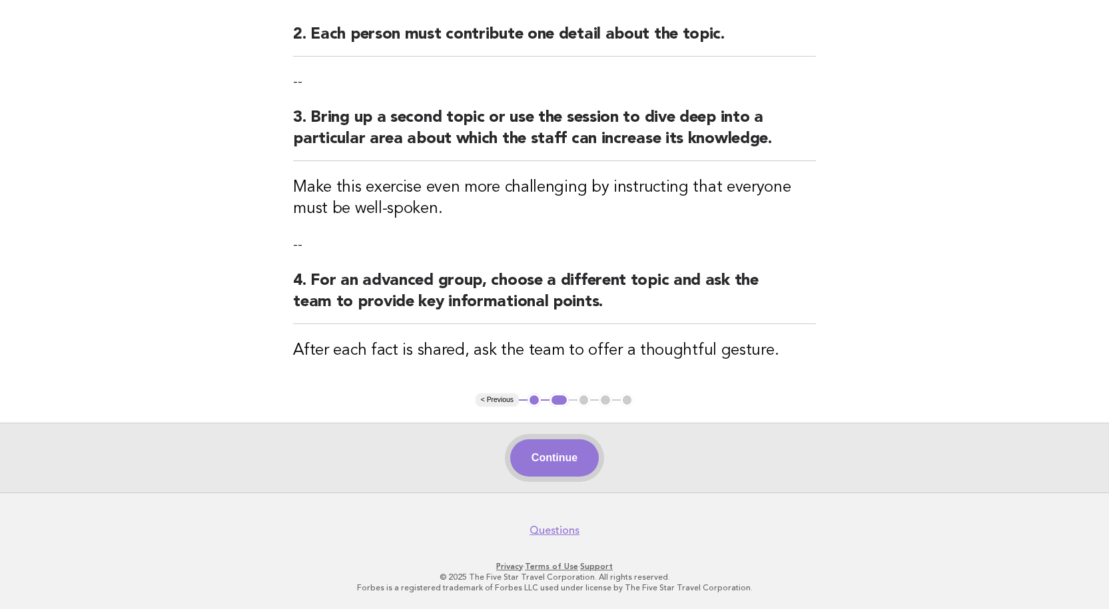 Image resolution: width=1109 pixels, height=609 pixels. Describe the element at coordinates (555, 588) in the screenshot. I see `p: Forbes is a registered trademark of Forbes LLC used under license by The Five Star Travel Corpora...` at that location.